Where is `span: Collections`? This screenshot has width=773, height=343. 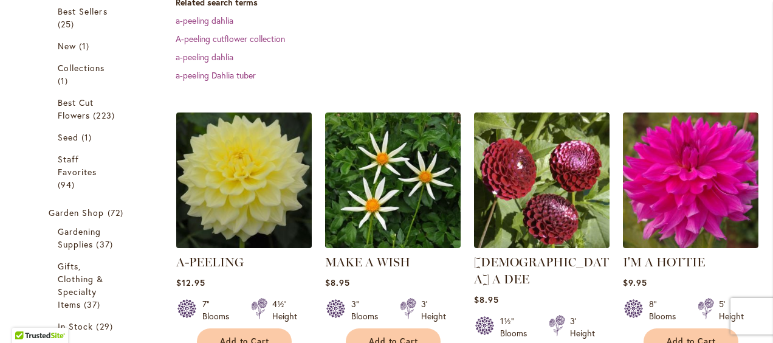
span: Collections is located at coordinates (81, 67).